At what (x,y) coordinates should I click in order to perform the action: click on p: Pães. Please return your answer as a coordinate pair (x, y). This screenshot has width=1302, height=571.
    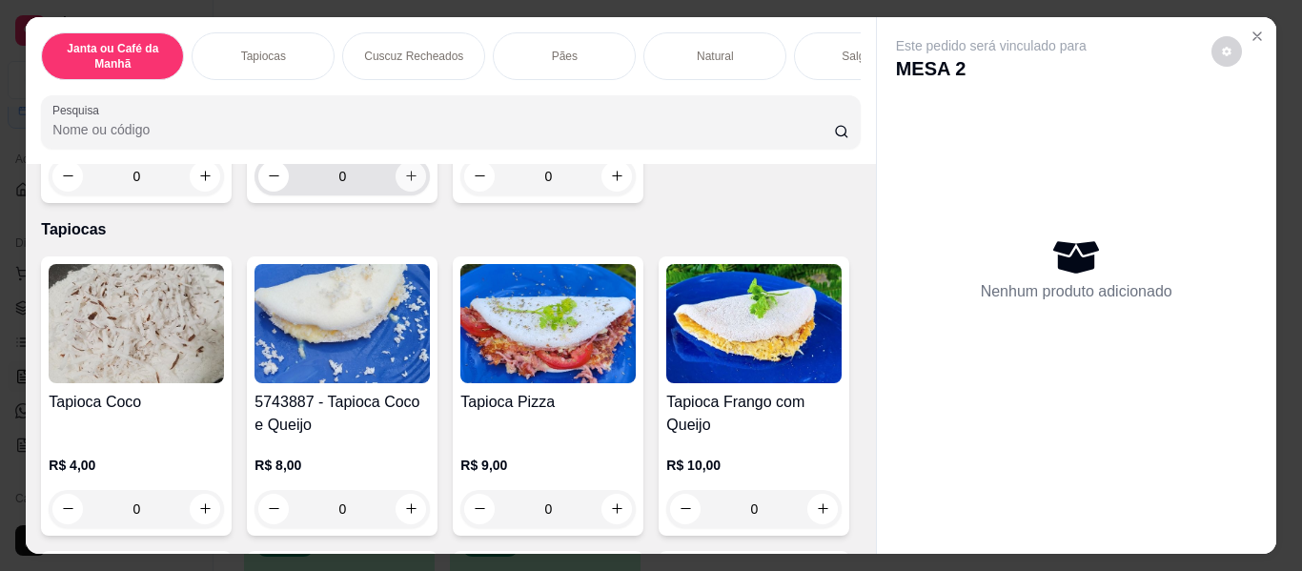
    Looking at the image, I should click on (564, 56).